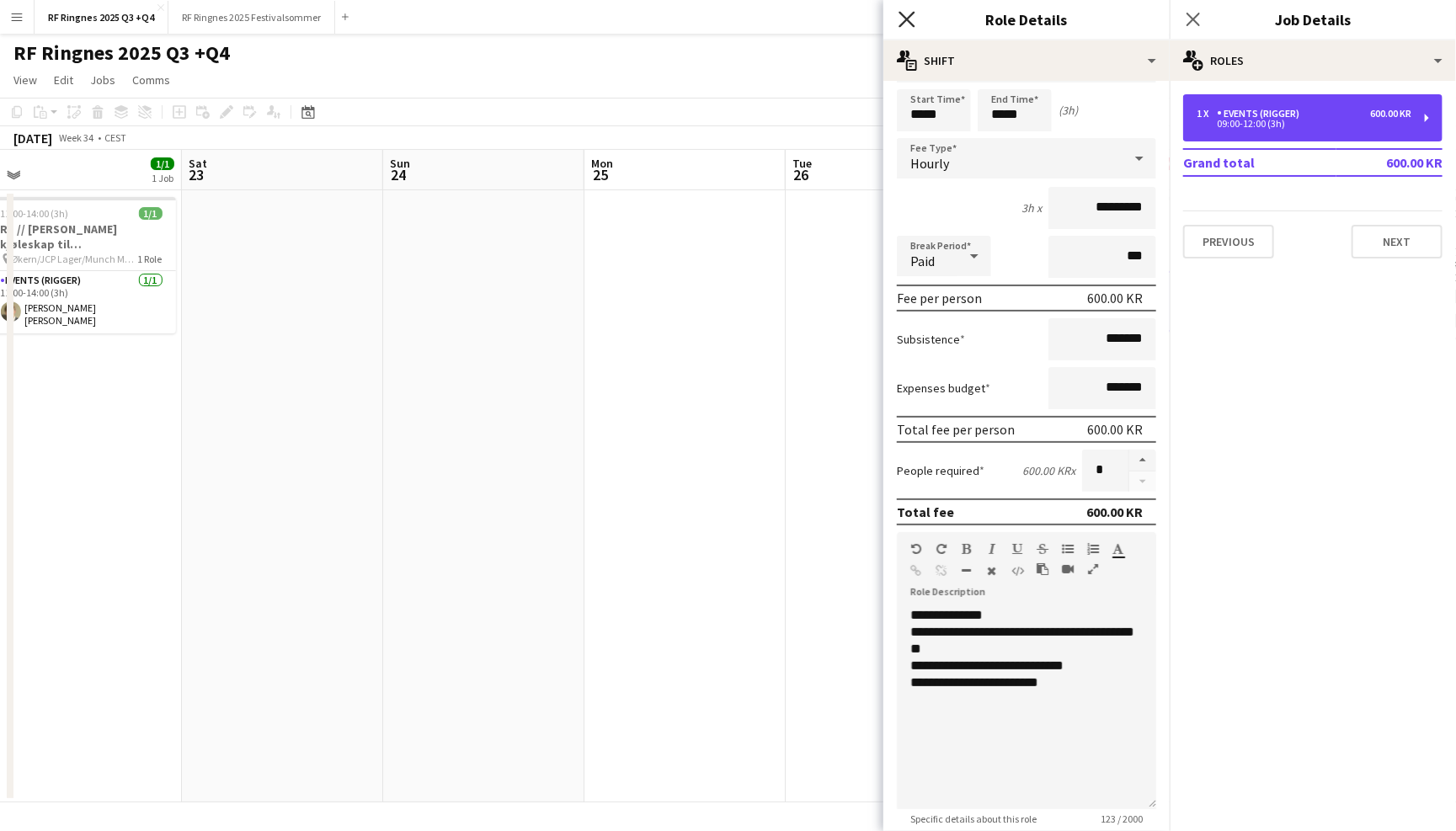  I want to click on div: Total fee per person, so click(956, 429).